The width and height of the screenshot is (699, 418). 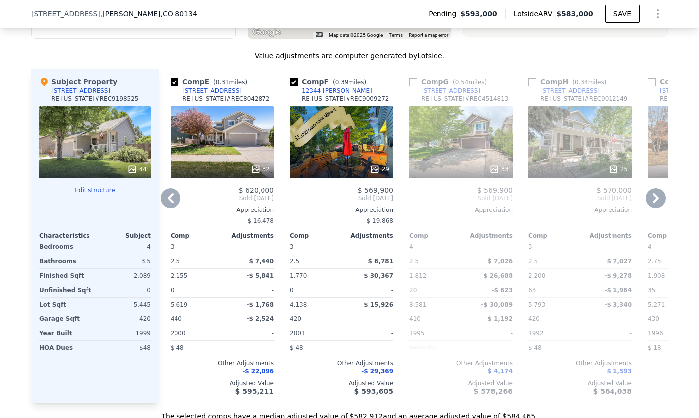 What do you see at coordinates (381, 261) in the screenshot?
I see `span: $ 6,781` at bounding box center [381, 261].